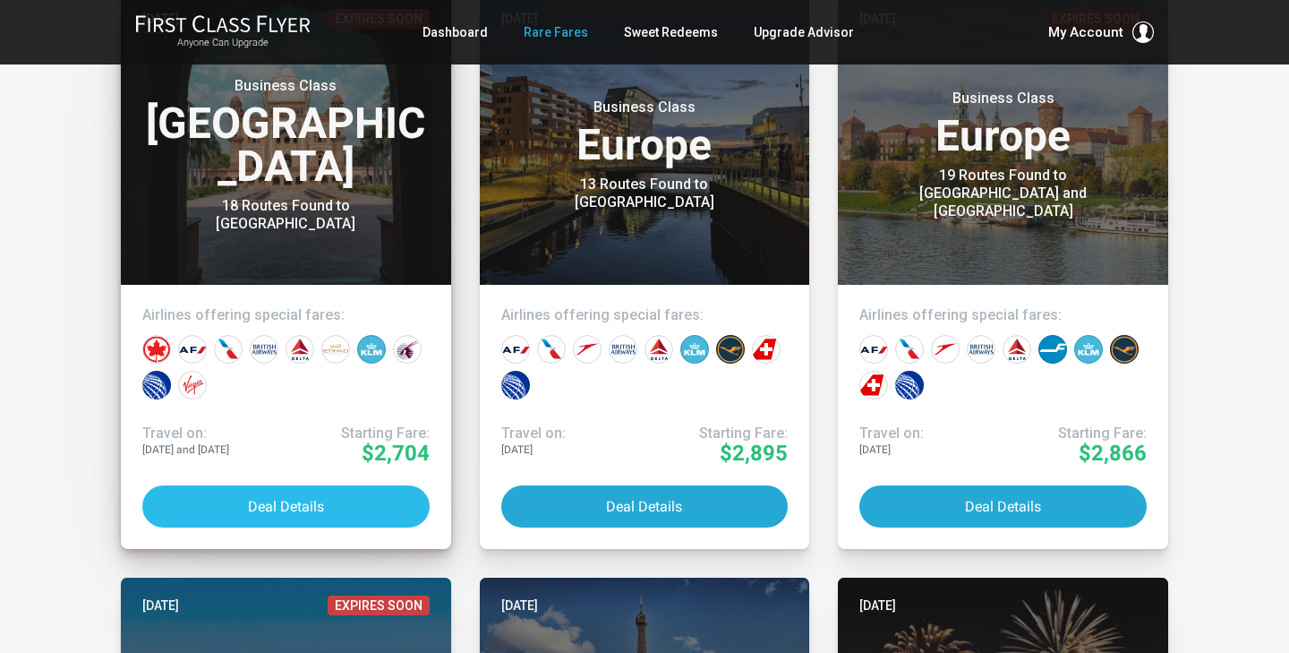  What do you see at coordinates (157, 349) in the screenshot?
I see `div: Air Canada` at bounding box center [157, 349].